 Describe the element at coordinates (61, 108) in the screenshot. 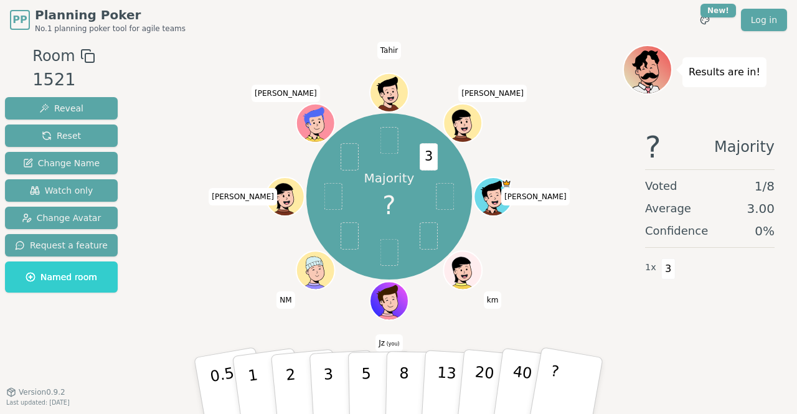

I see `button: Reveal` at that location.